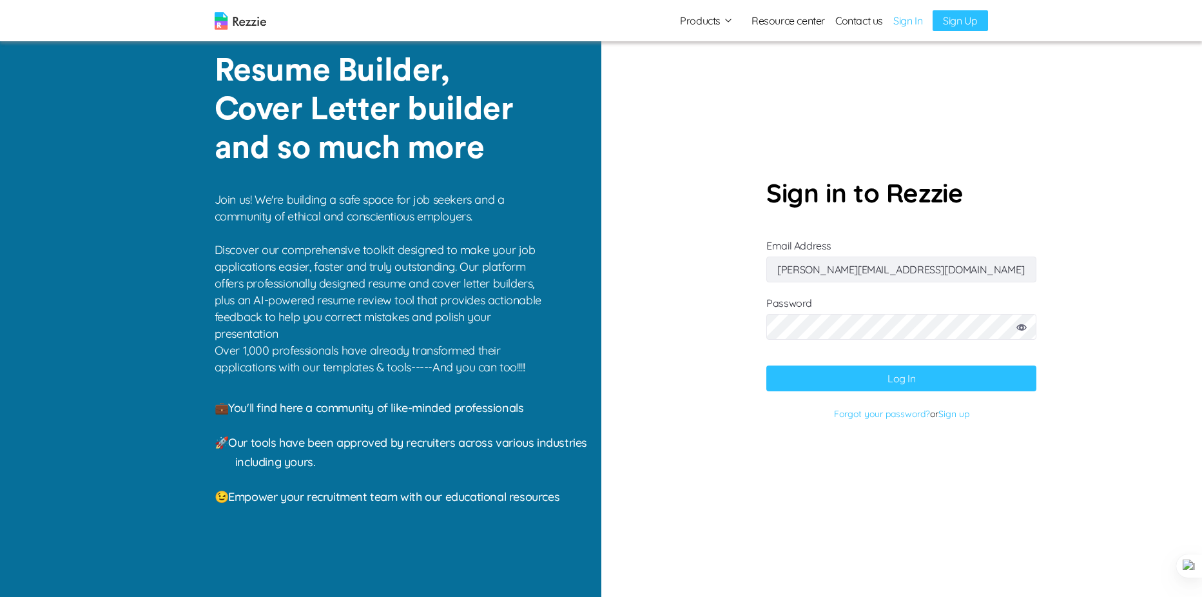  I want to click on a: Contact us, so click(859, 21).